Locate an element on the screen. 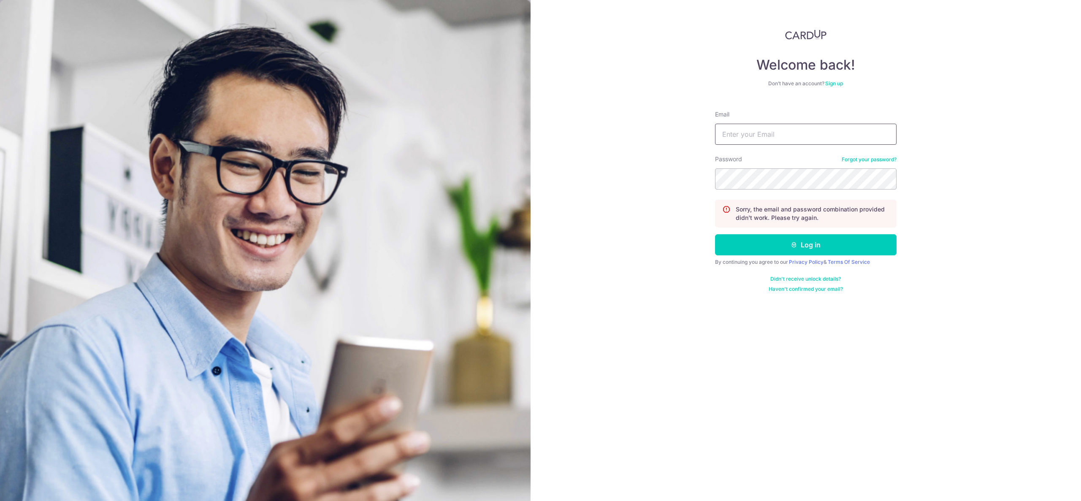 Image resolution: width=1081 pixels, height=501 pixels. h4: Welcome back! is located at coordinates (806, 65).